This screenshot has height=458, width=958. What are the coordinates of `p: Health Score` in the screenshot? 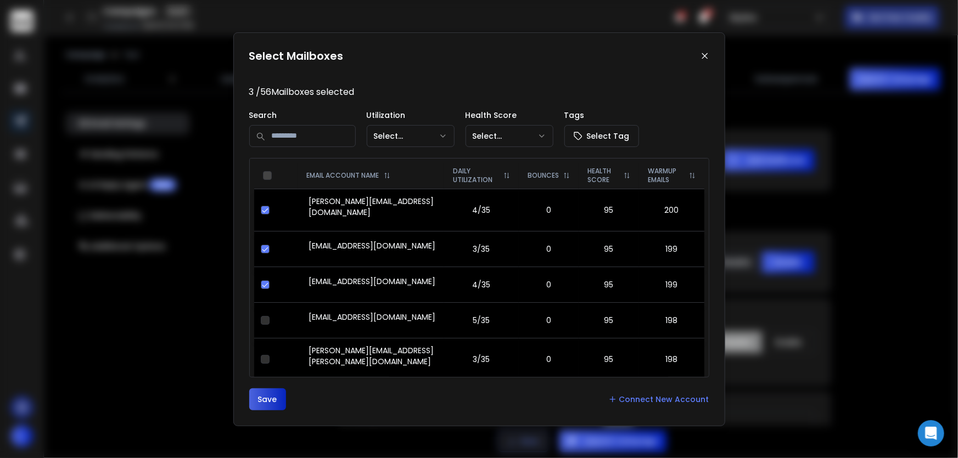 It's located at (509, 115).